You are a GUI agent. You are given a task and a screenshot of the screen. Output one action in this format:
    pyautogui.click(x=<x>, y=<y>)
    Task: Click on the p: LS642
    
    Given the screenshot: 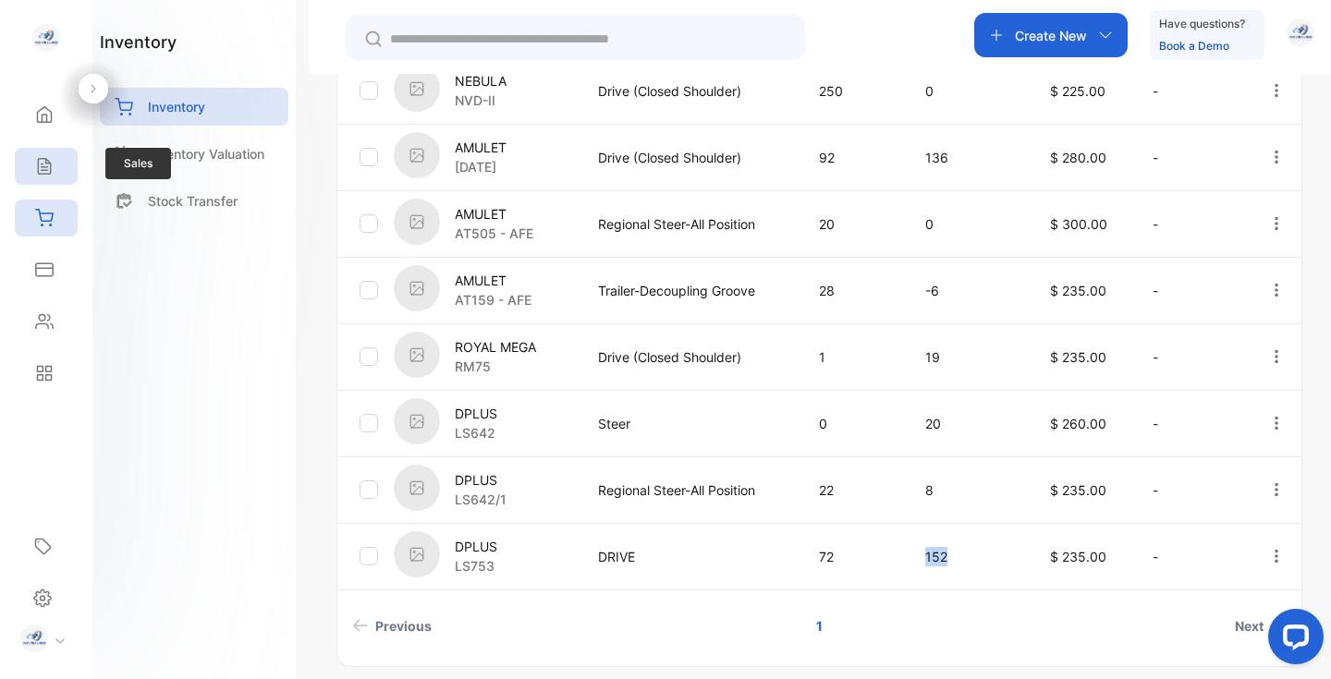 What is the action you would take?
    pyautogui.click(x=476, y=433)
    